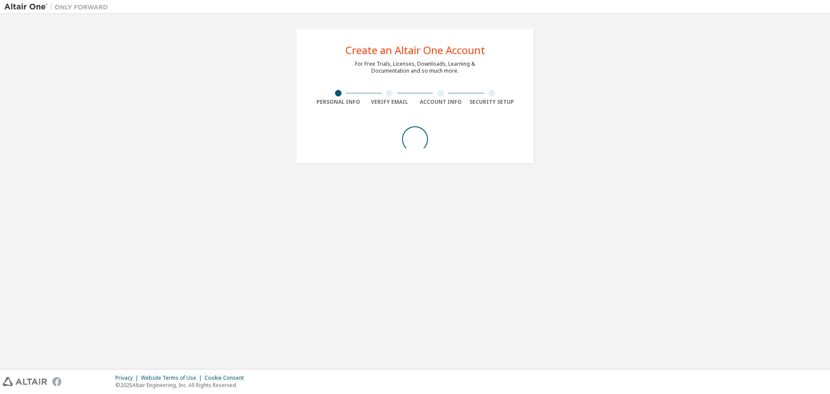 This screenshot has height=394, width=830. Describe the element at coordinates (57, 382) in the screenshot. I see `img: facebook.svg` at that location.